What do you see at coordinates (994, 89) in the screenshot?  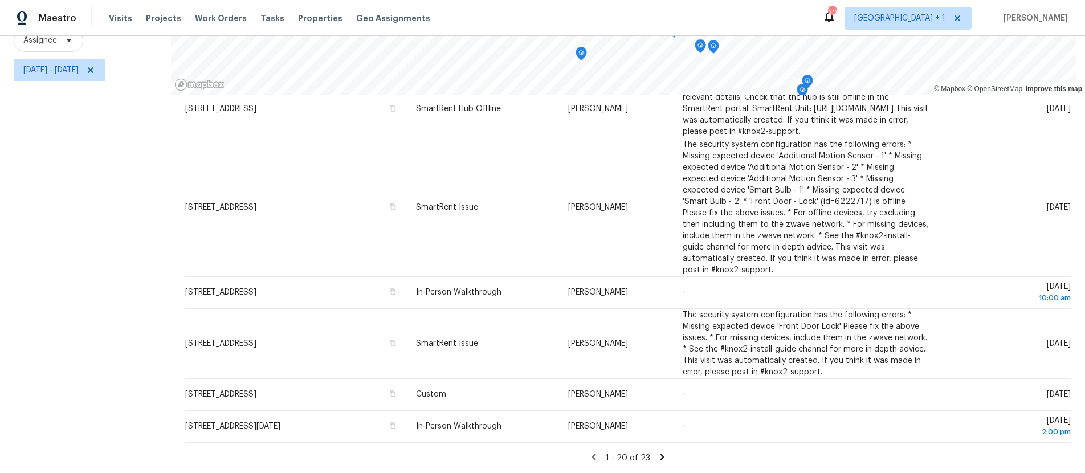 I see `a: OpenStreetMap` at bounding box center [994, 89].